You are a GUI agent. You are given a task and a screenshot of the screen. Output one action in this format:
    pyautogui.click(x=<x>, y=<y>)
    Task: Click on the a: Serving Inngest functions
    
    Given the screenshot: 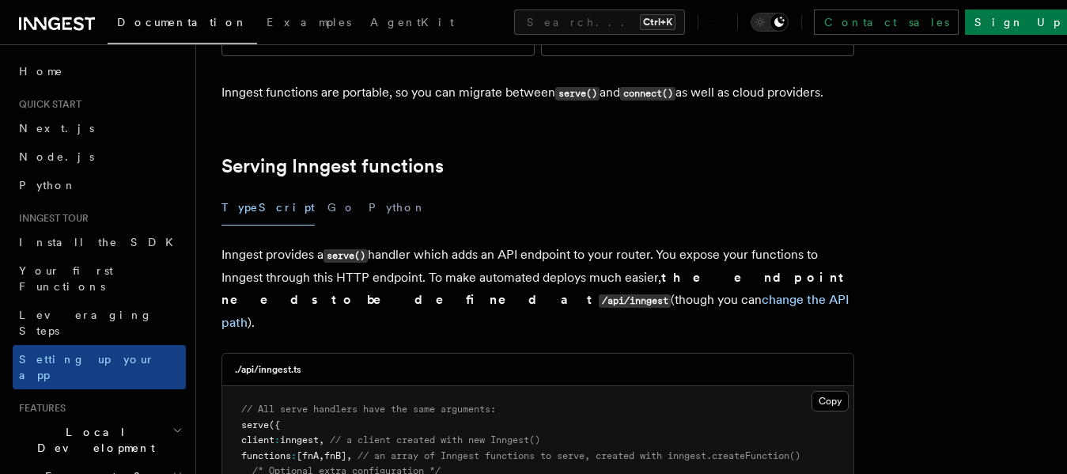 What is the action you would take?
    pyautogui.click(x=332, y=166)
    